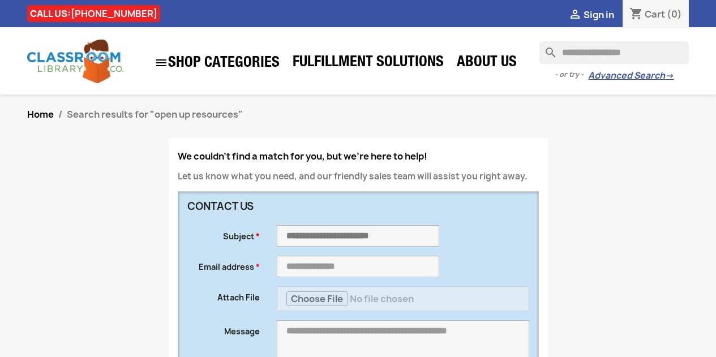 This screenshot has height=357, width=716. What do you see at coordinates (40, 114) in the screenshot?
I see `a: Home` at bounding box center [40, 114].